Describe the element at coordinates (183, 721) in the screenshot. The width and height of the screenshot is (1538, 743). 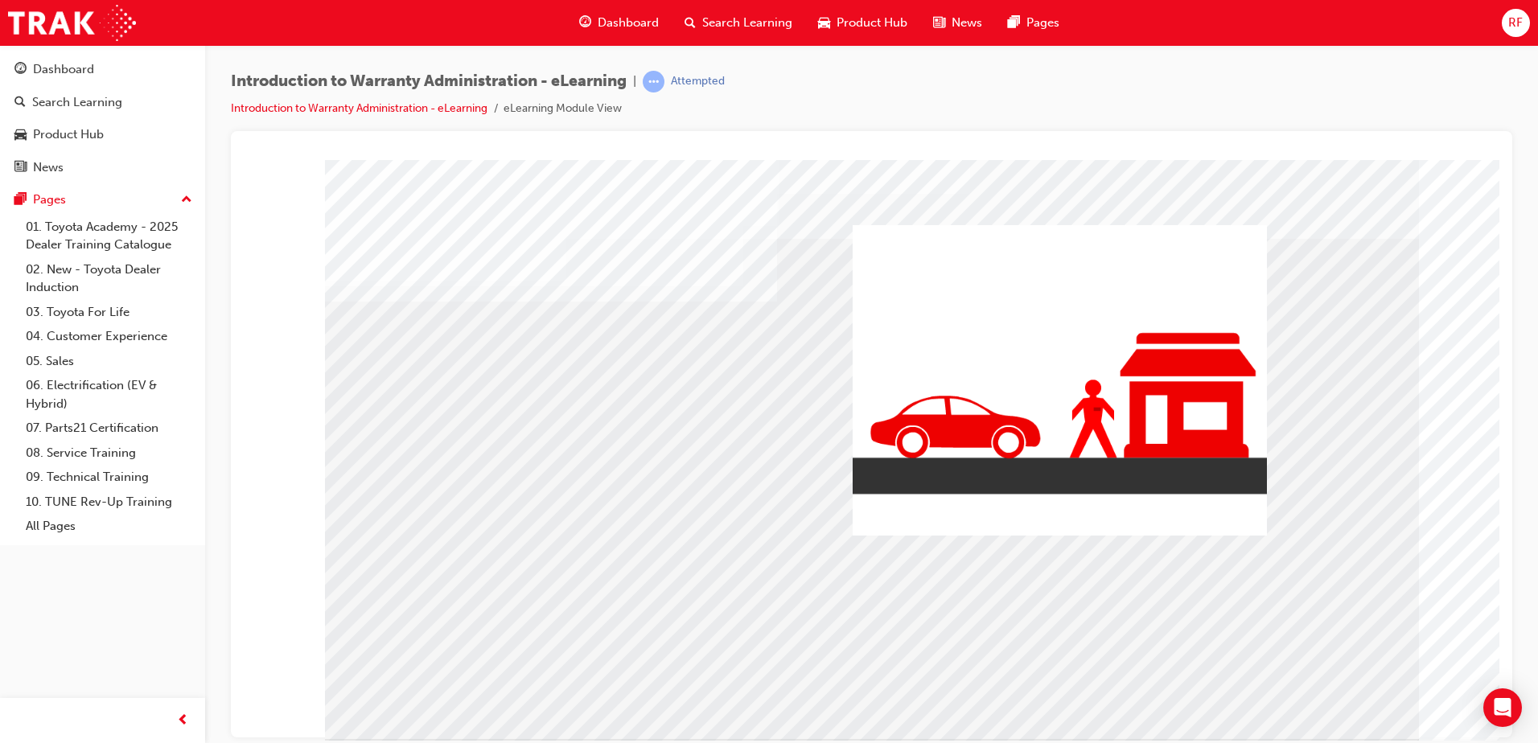
I see `span: prev-icon` at that location.